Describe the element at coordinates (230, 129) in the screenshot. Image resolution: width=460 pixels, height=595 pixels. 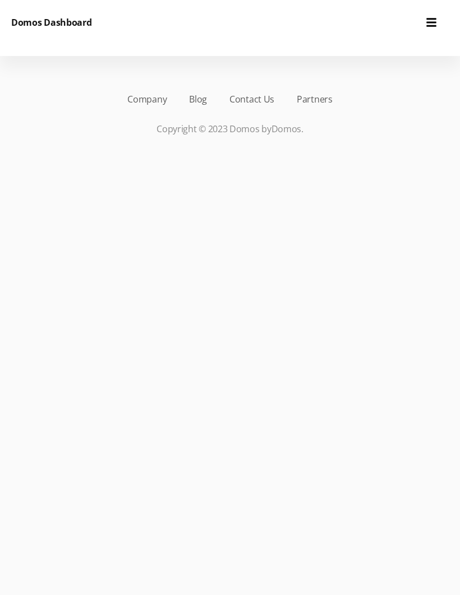
I see `p: Copyright © 2023 Domos by .` at that location.